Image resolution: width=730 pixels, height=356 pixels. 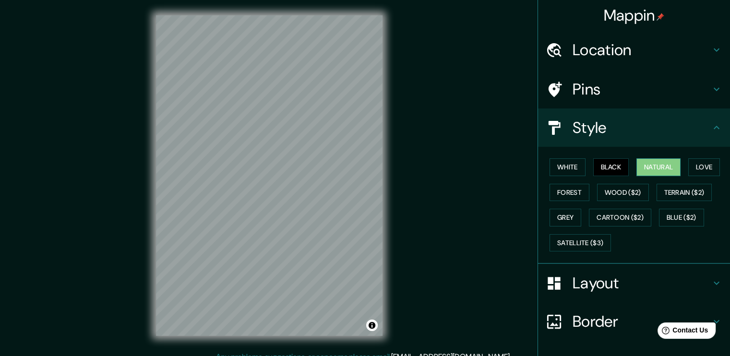 What do you see at coordinates (634, 15) in the screenshot?
I see `h4: Mappin` at bounding box center [634, 15].